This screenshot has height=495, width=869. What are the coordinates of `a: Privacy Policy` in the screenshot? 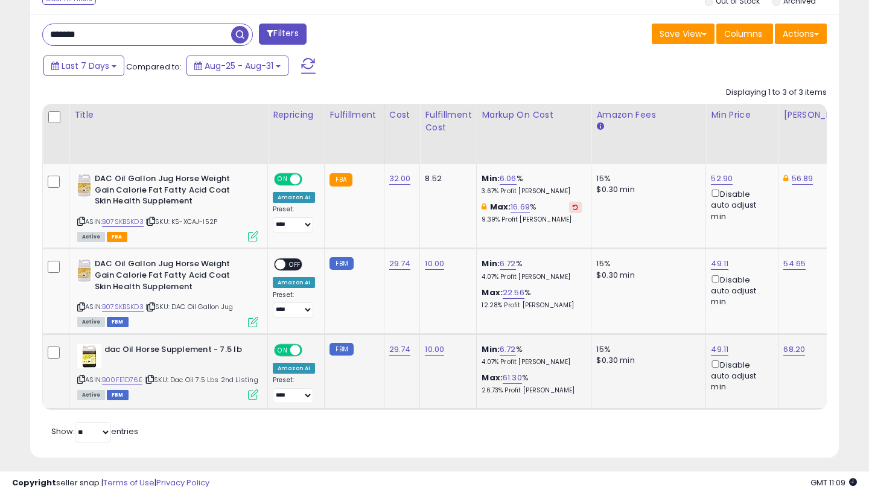 It's located at (183, 482).